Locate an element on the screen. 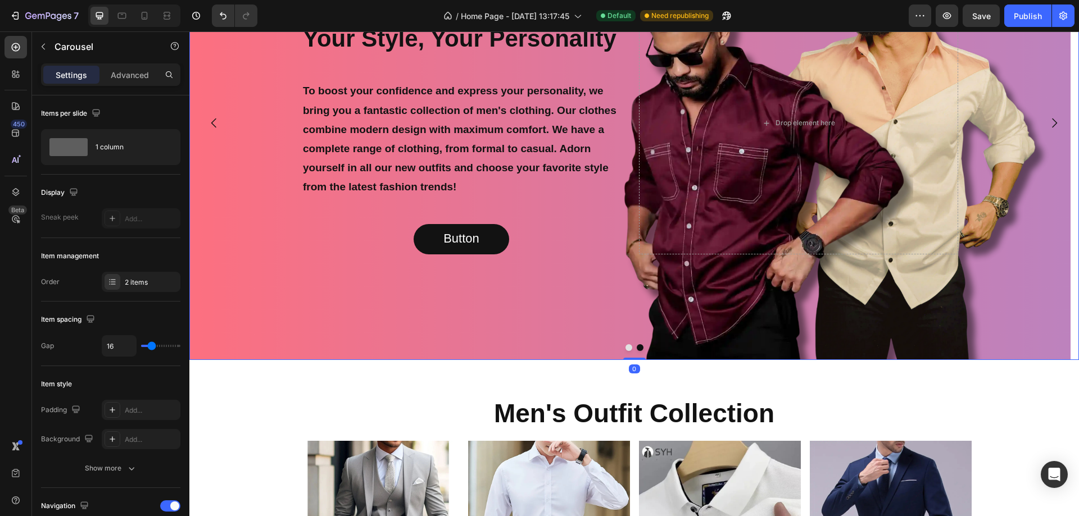 The width and height of the screenshot is (1079, 516). span: Need republishing is located at coordinates (680, 16).